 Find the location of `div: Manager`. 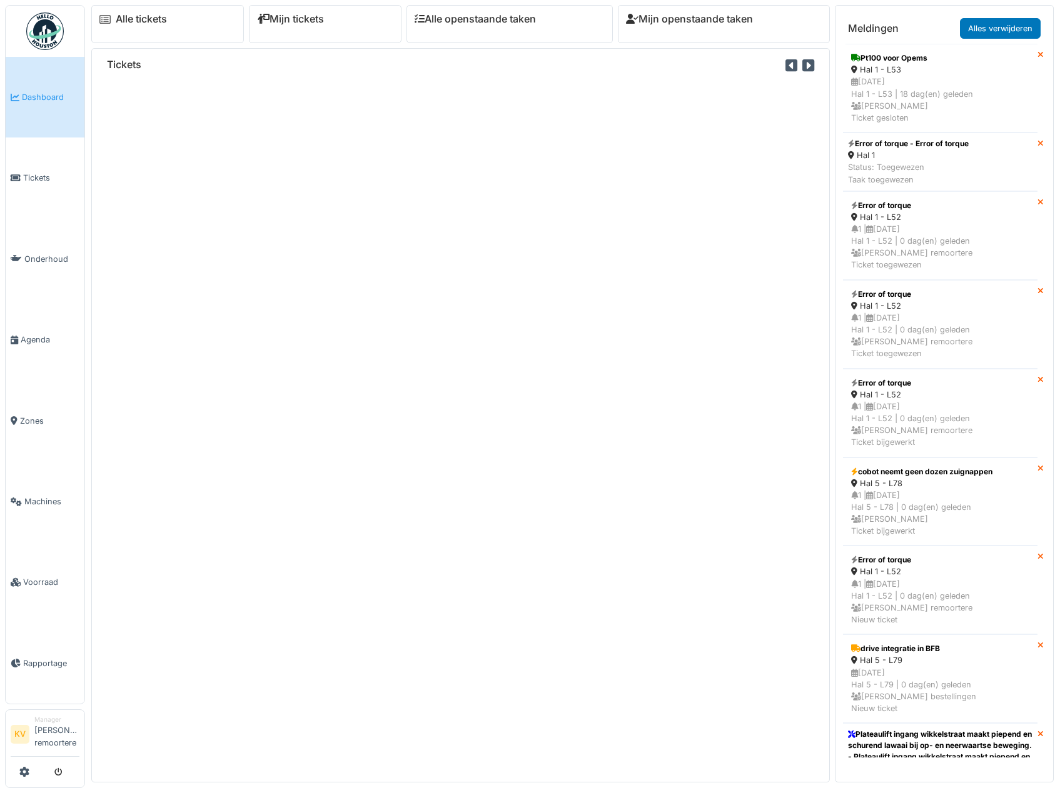

div: Manager is located at coordinates (57, 720).